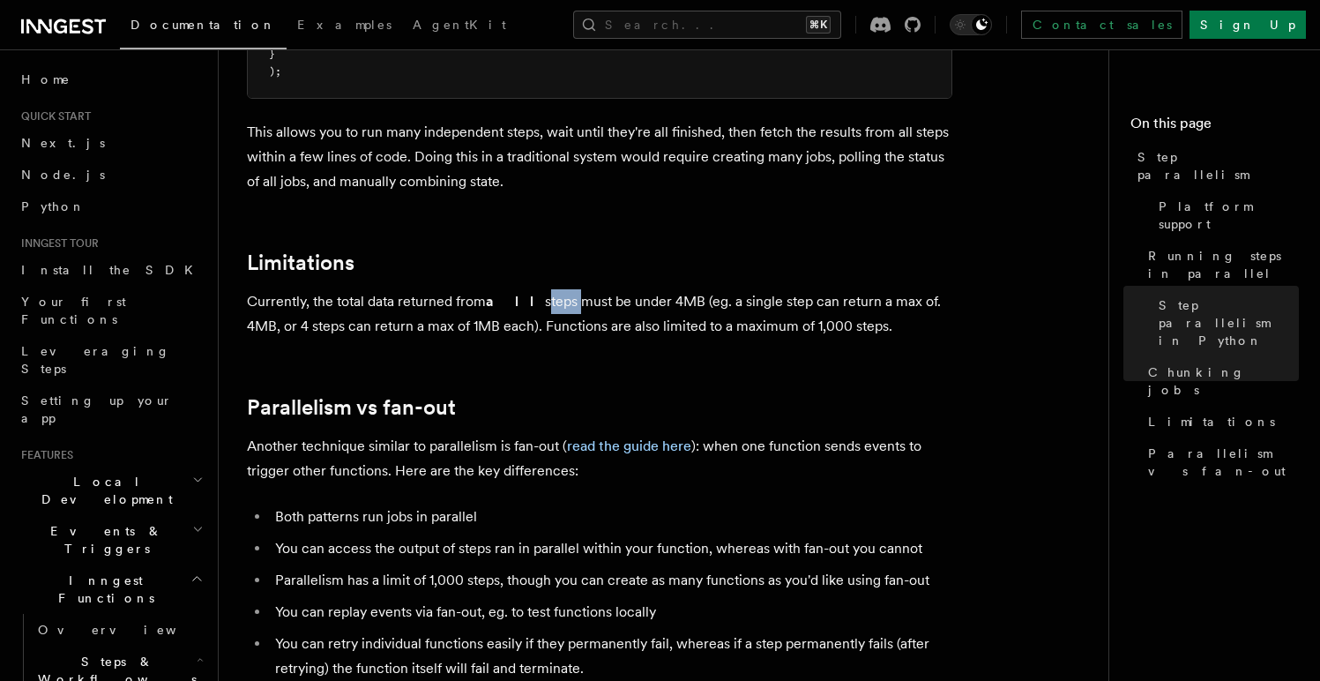 The width and height of the screenshot is (1320, 681). What do you see at coordinates (43, 455) in the screenshot?
I see `span: Features` at bounding box center [43, 455].